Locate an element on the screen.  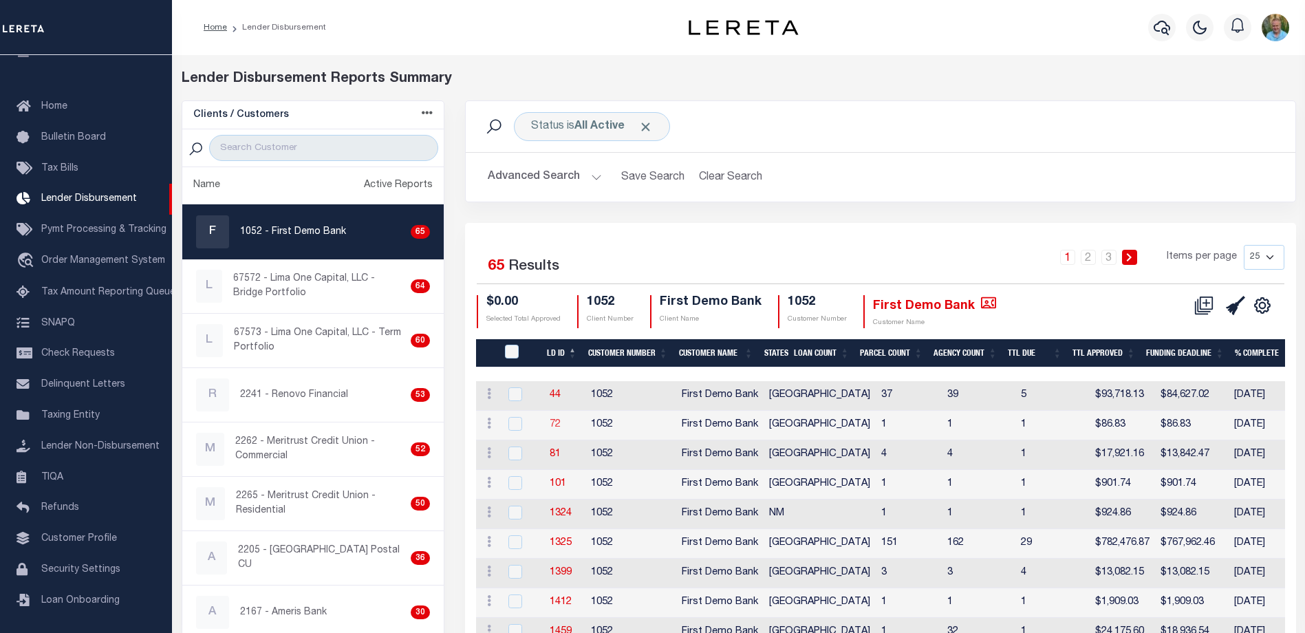
span: 65 is located at coordinates (496, 266).